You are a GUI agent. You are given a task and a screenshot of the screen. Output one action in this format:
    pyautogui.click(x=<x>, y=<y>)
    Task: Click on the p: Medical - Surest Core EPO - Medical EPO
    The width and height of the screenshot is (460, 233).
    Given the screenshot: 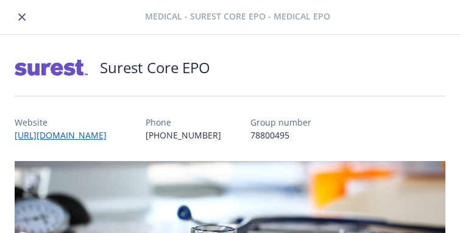 What is the action you would take?
    pyautogui.click(x=237, y=16)
    